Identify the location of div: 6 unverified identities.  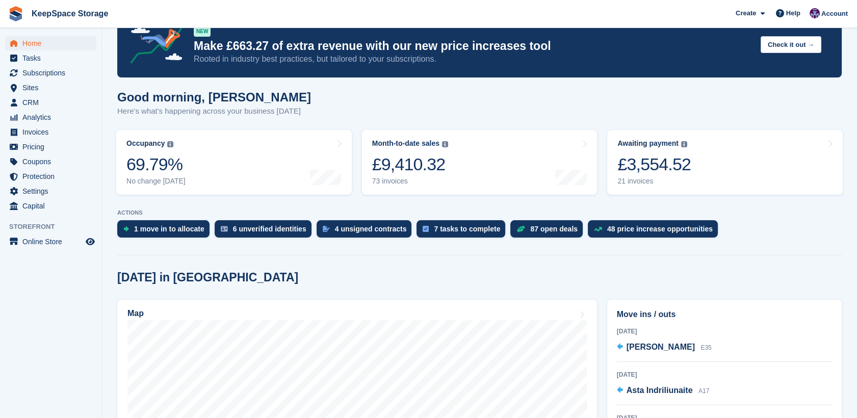
(270, 229).